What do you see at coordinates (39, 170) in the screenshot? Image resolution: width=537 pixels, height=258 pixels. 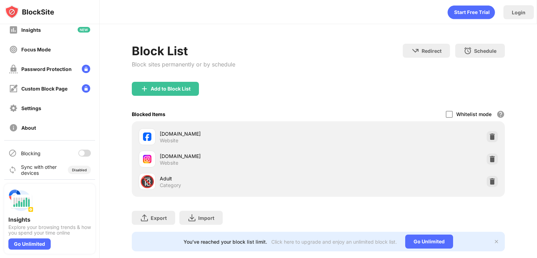 I see `div: Sync with other devices` at bounding box center [39, 170].